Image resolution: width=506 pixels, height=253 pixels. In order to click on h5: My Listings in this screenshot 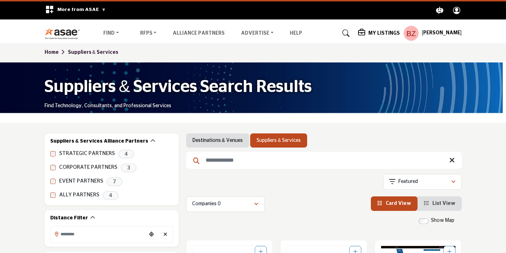, I will do `click(384, 33)`.